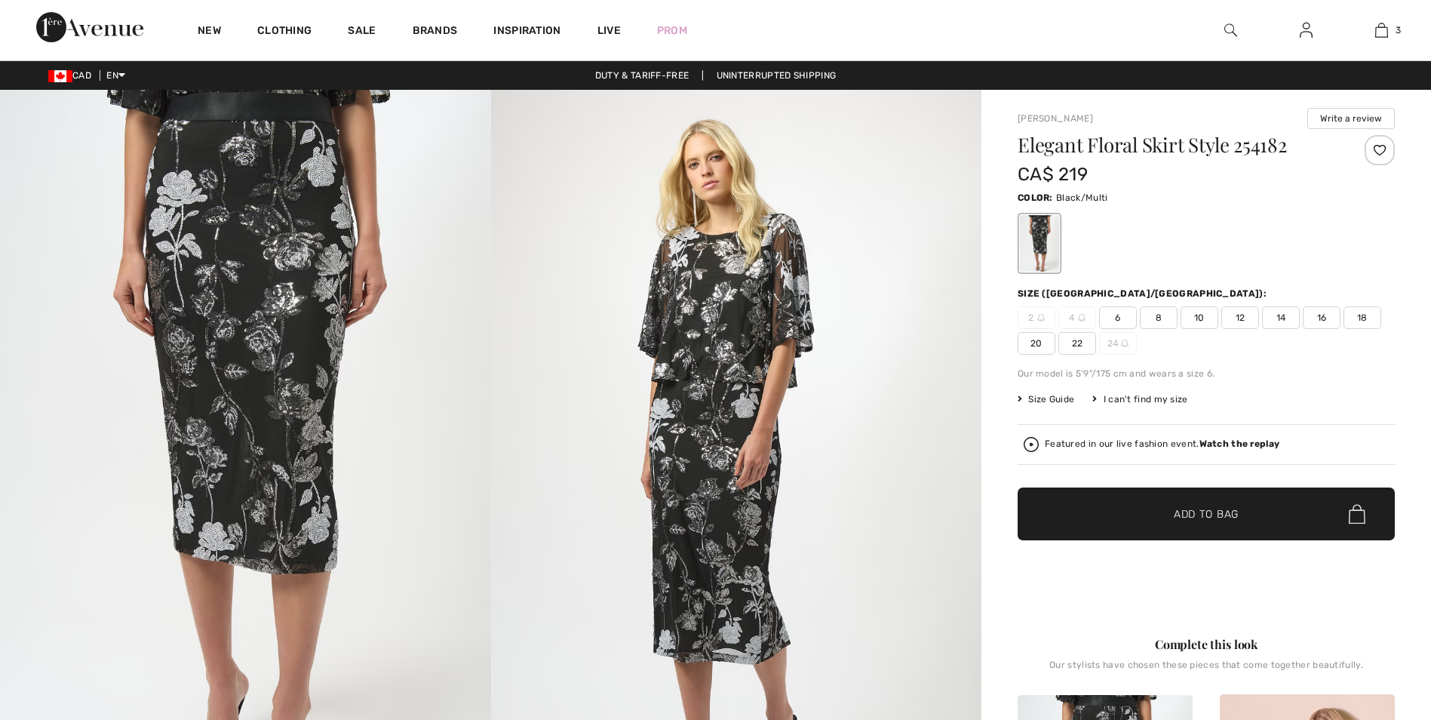  What do you see at coordinates (1382, 30) in the screenshot?
I see `img: My Bag` at bounding box center [1382, 30].